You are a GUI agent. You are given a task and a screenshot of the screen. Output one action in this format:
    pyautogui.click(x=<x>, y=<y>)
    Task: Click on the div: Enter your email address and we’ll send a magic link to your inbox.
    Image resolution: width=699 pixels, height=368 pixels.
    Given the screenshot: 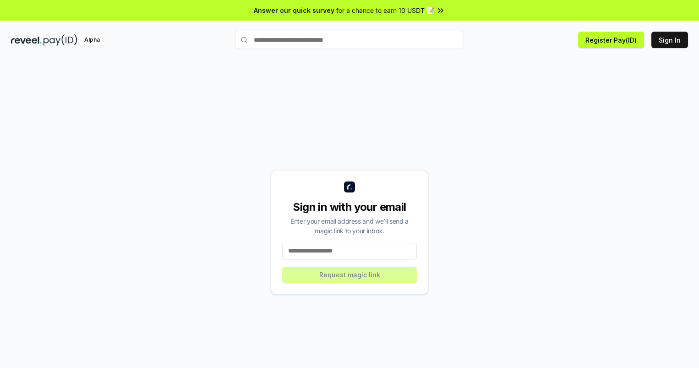 What is the action you would take?
    pyautogui.click(x=349, y=226)
    